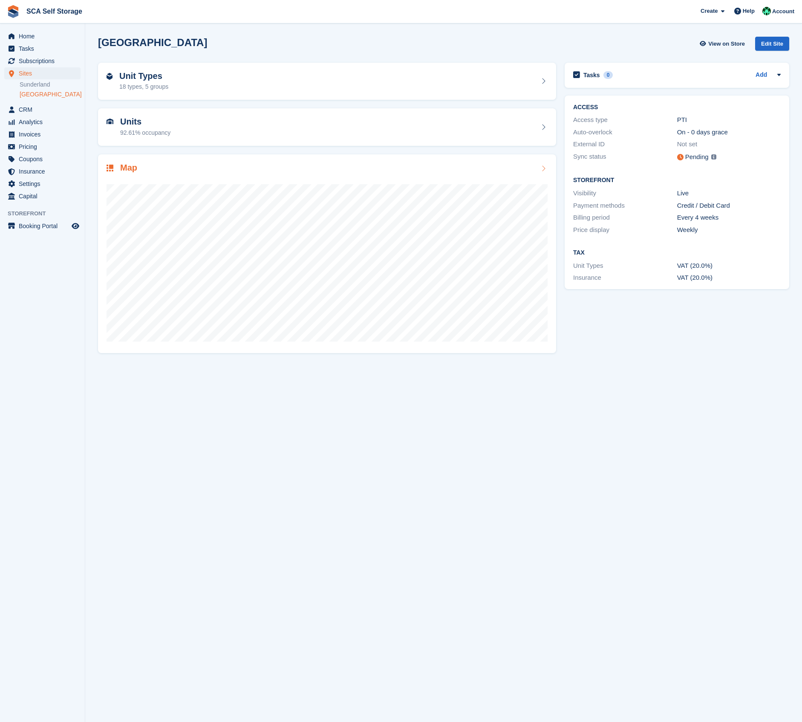  What do you see at coordinates (729, 144) in the screenshot?
I see `div: Not set` at bounding box center [729, 144].